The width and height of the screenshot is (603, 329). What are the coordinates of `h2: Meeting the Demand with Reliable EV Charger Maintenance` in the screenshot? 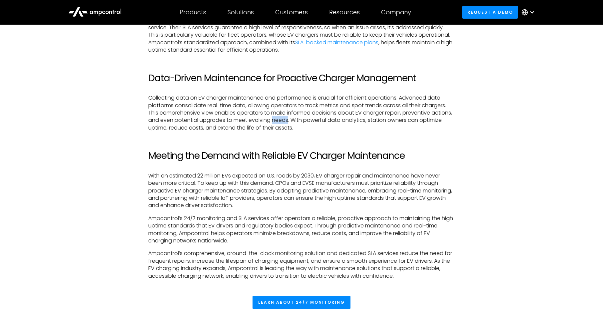 It's located at (302, 156).